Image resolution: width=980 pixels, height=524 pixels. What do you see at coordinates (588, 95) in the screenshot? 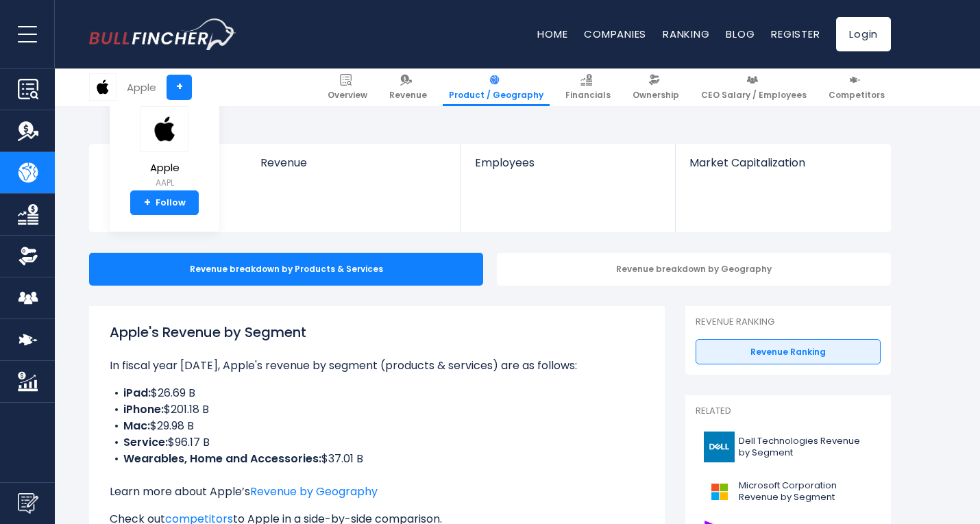
I see `span: Financials` at bounding box center [588, 95].